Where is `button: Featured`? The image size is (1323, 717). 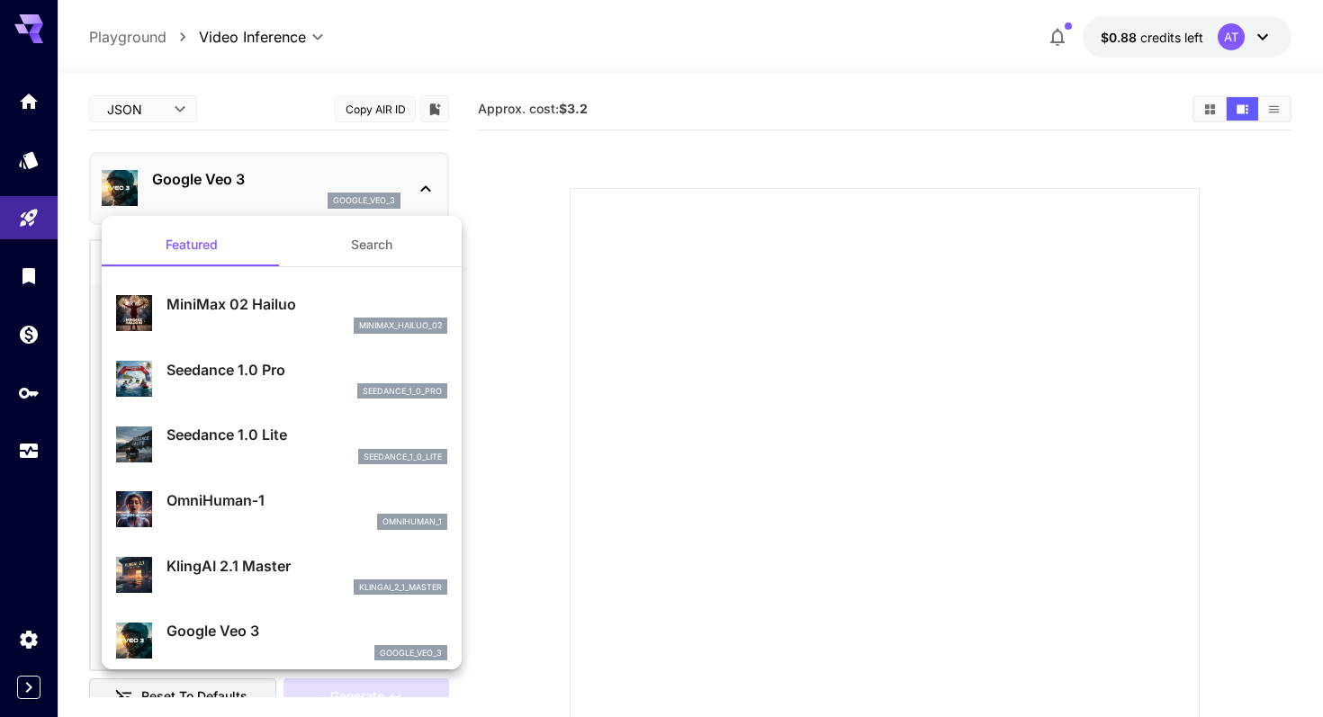 button: Featured is located at coordinates (192, 245).